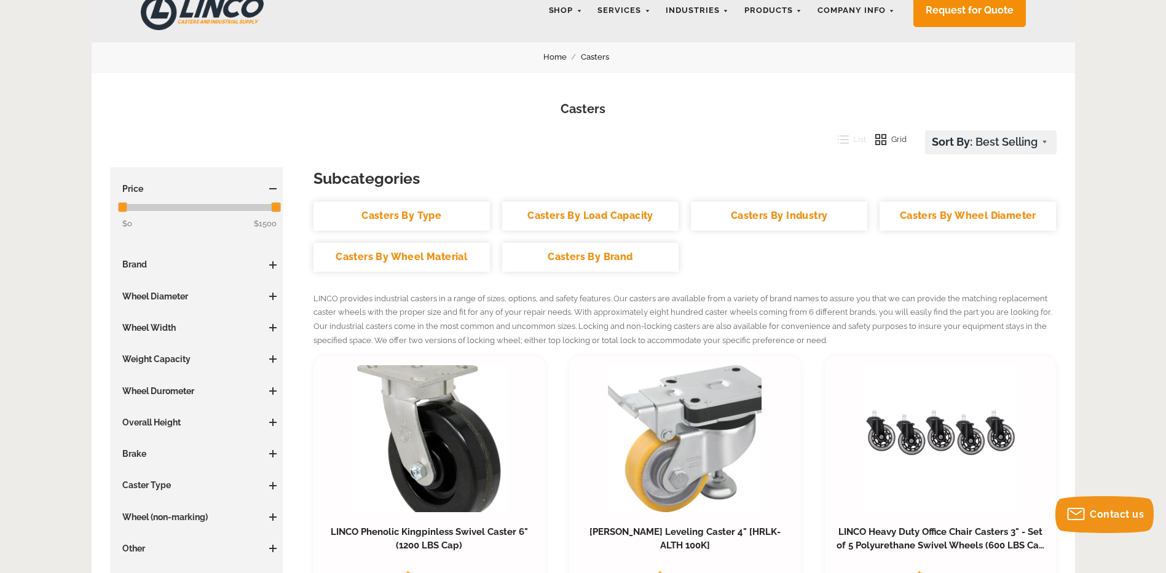 The height and width of the screenshot is (573, 1166). I want to click on h3: Weight Capacity, so click(197, 359).